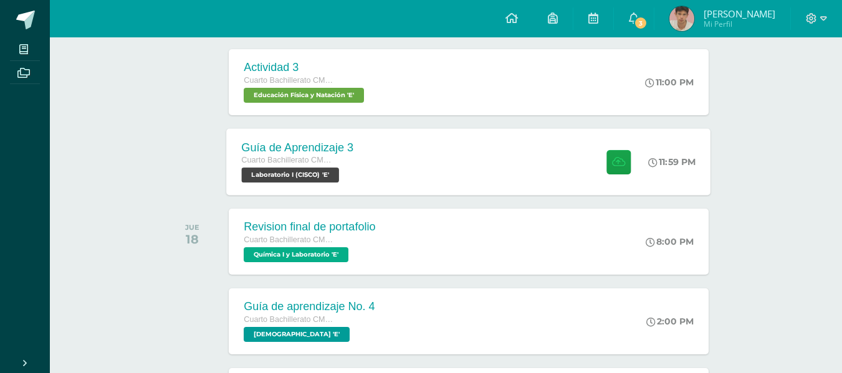 The height and width of the screenshot is (373, 842). I want to click on img: 19de6b329792699a8afa25ffce2fecef.png, so click(682, 19).